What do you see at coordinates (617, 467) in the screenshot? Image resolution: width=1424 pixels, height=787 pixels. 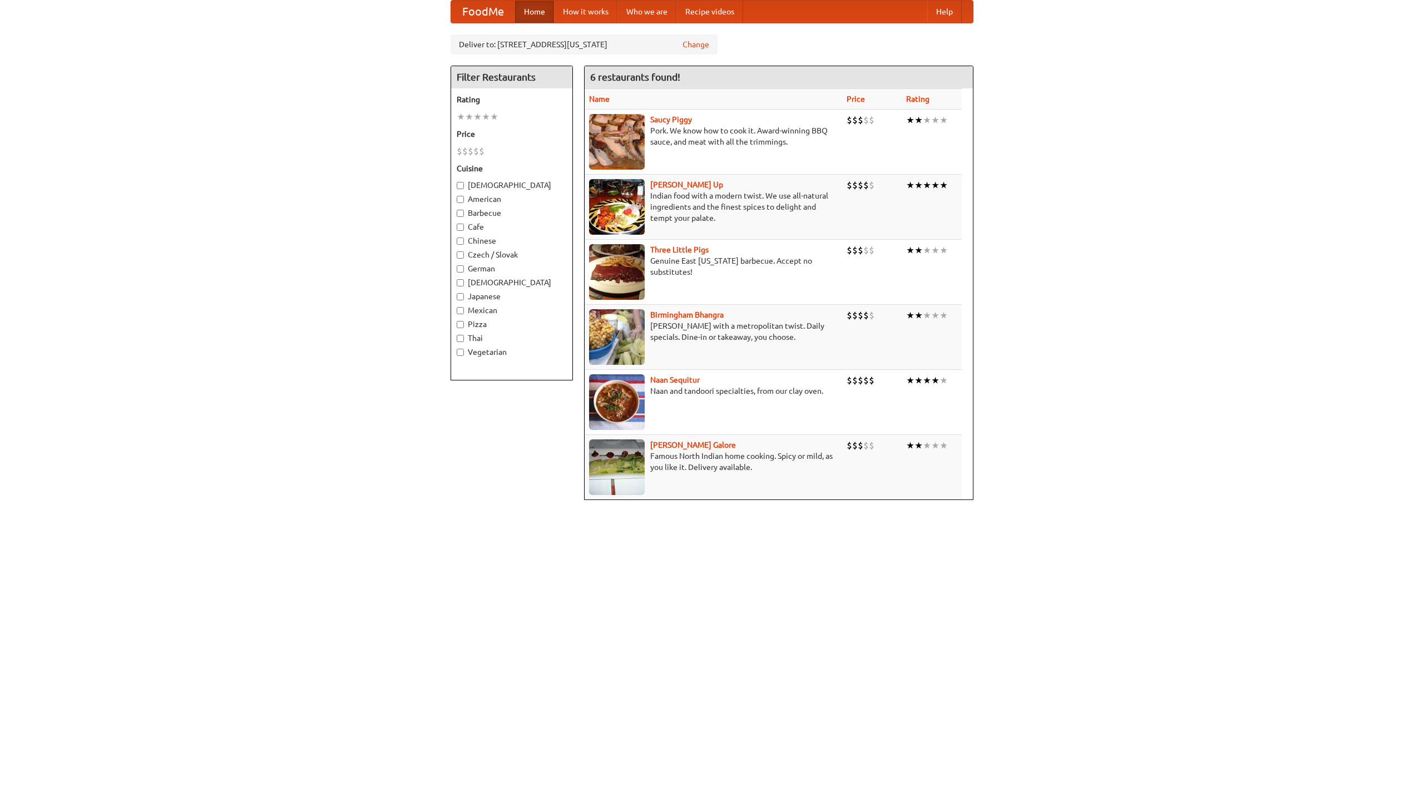 I see `img: currygalore.jpg` at bounding box center [617, 467].